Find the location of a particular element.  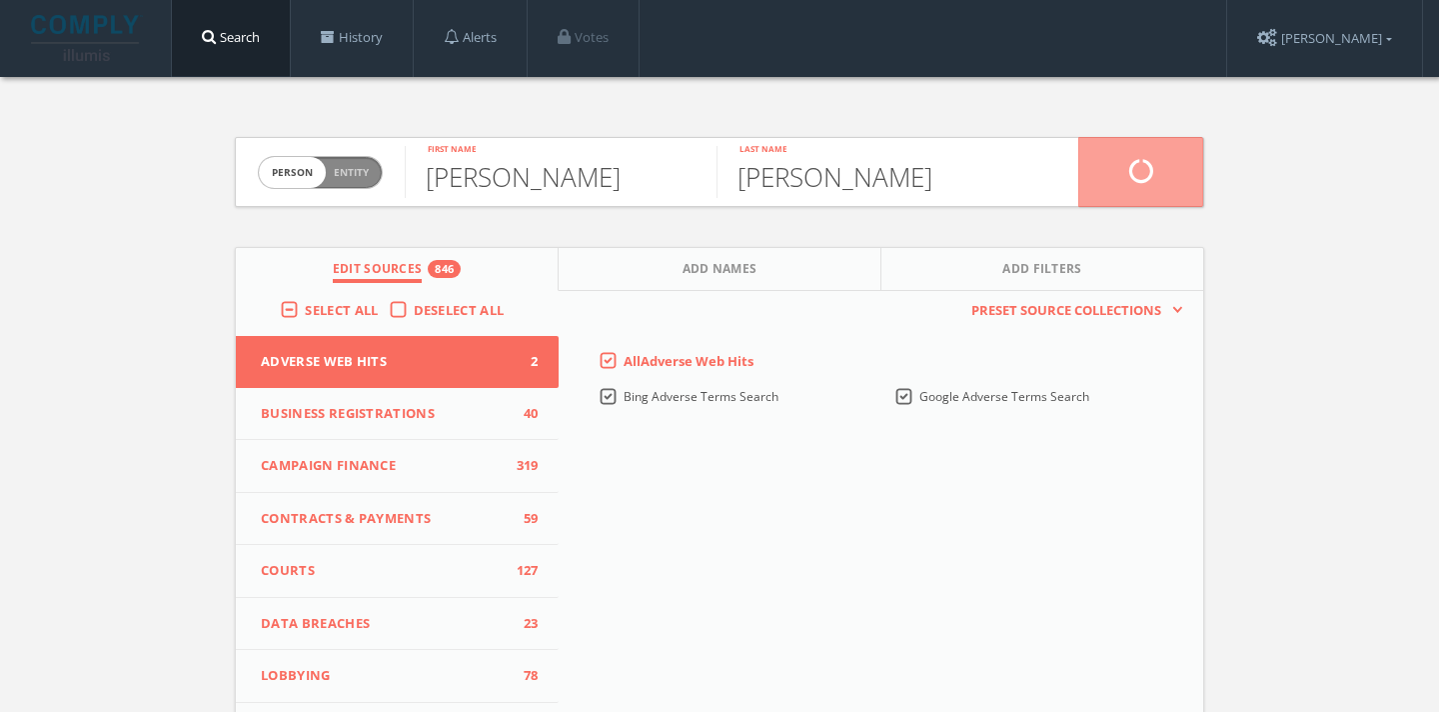

button: Business Registrations40 is located at coordinates (397, 414).